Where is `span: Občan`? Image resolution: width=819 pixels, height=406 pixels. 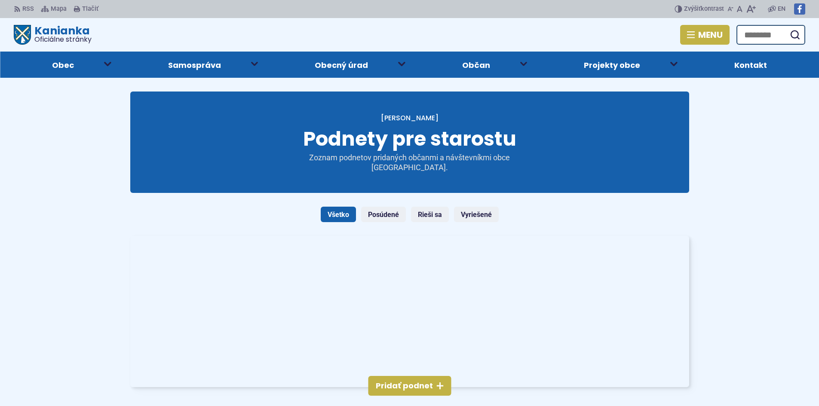
span: Občan is located at coordinates (476, 65).